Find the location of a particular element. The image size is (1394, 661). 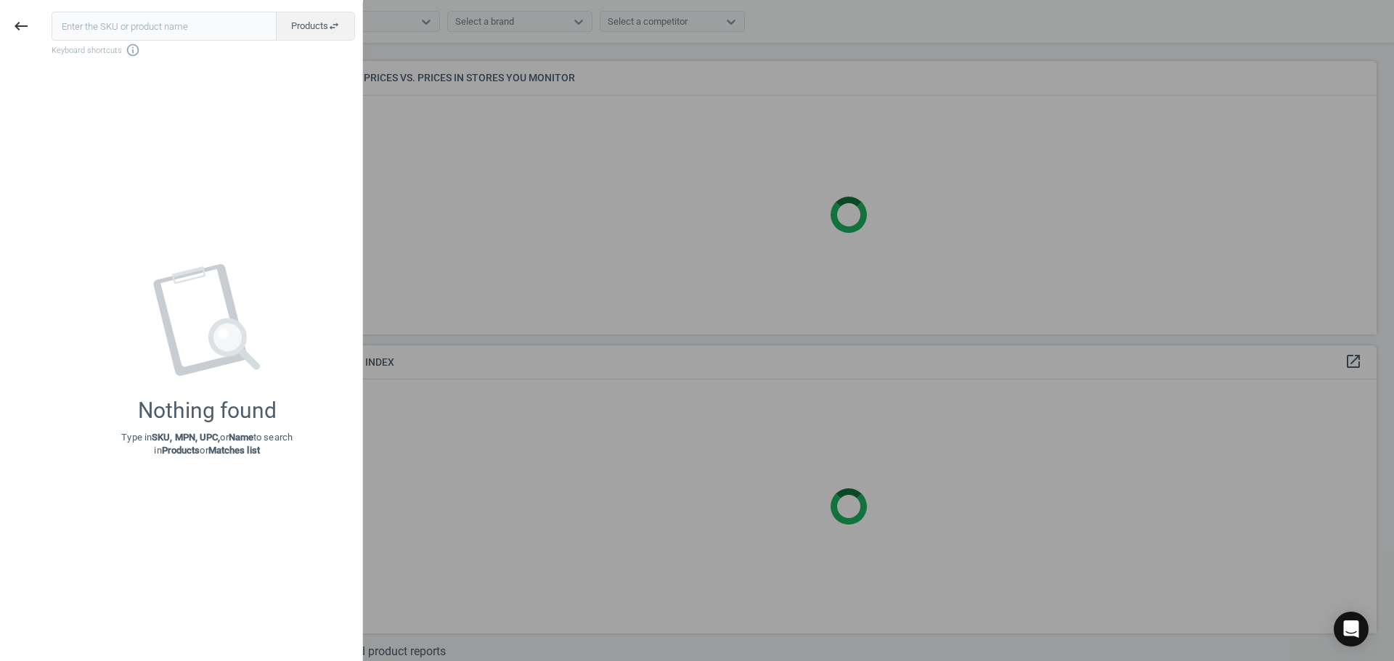

span: Products is located at coordinates (315, 26).